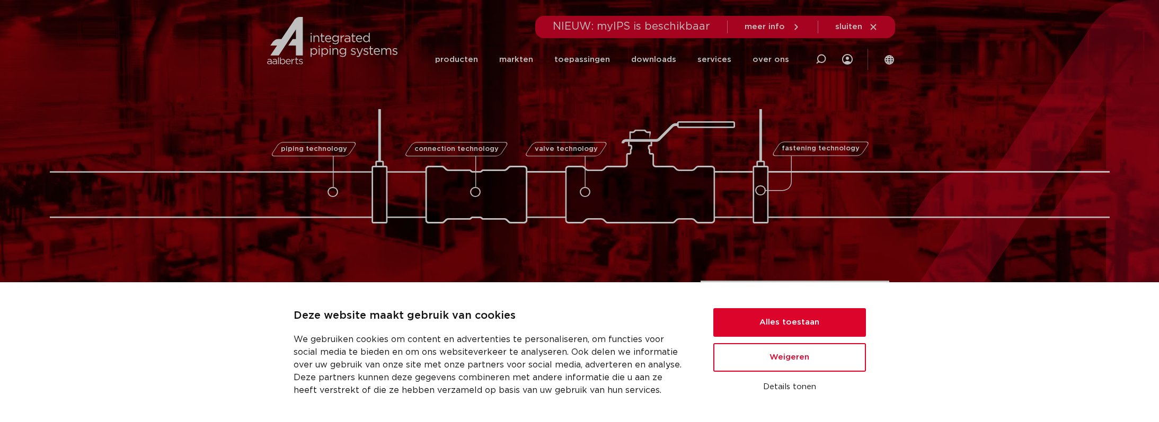  What do you see at coordinates (582, 59) in the screenshot?
I see `a: toepassingen` at bounding box center [582, 59].